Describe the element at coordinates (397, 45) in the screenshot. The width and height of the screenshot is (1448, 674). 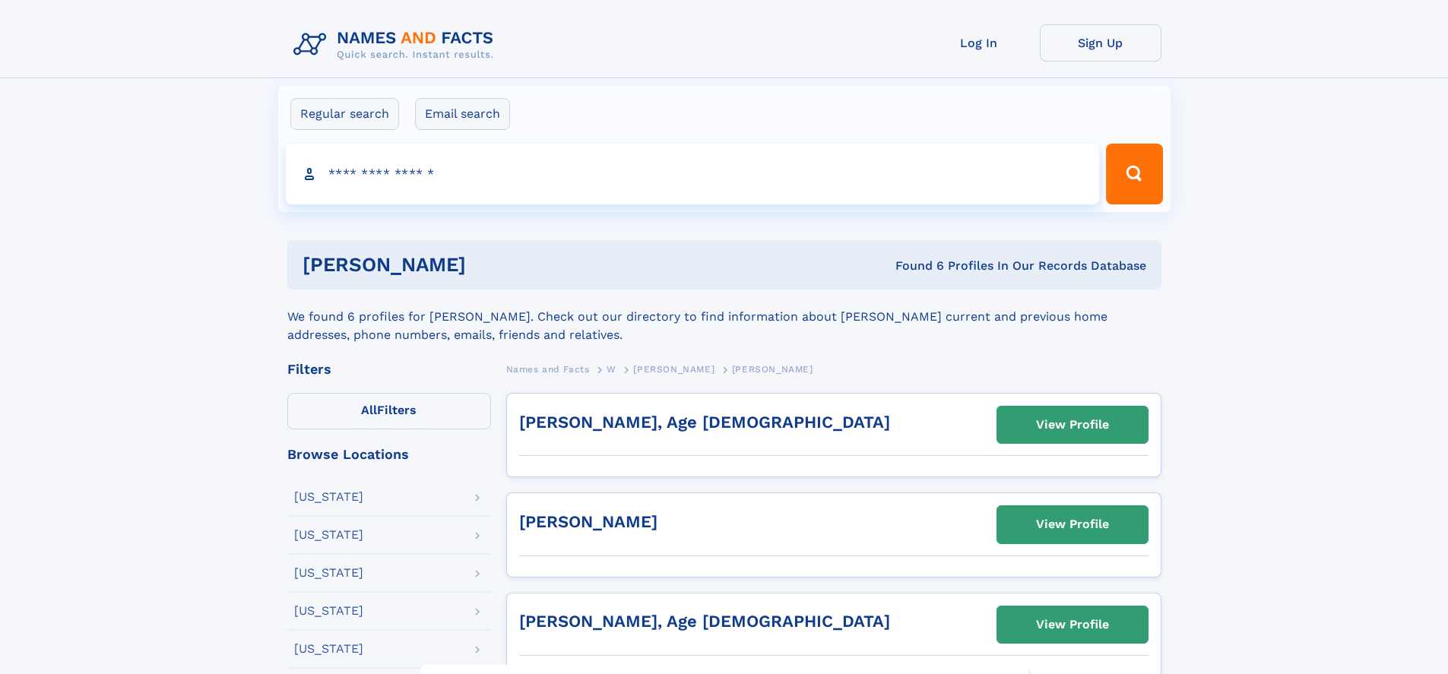
I see `img: Logo Names and Facts` at that location.